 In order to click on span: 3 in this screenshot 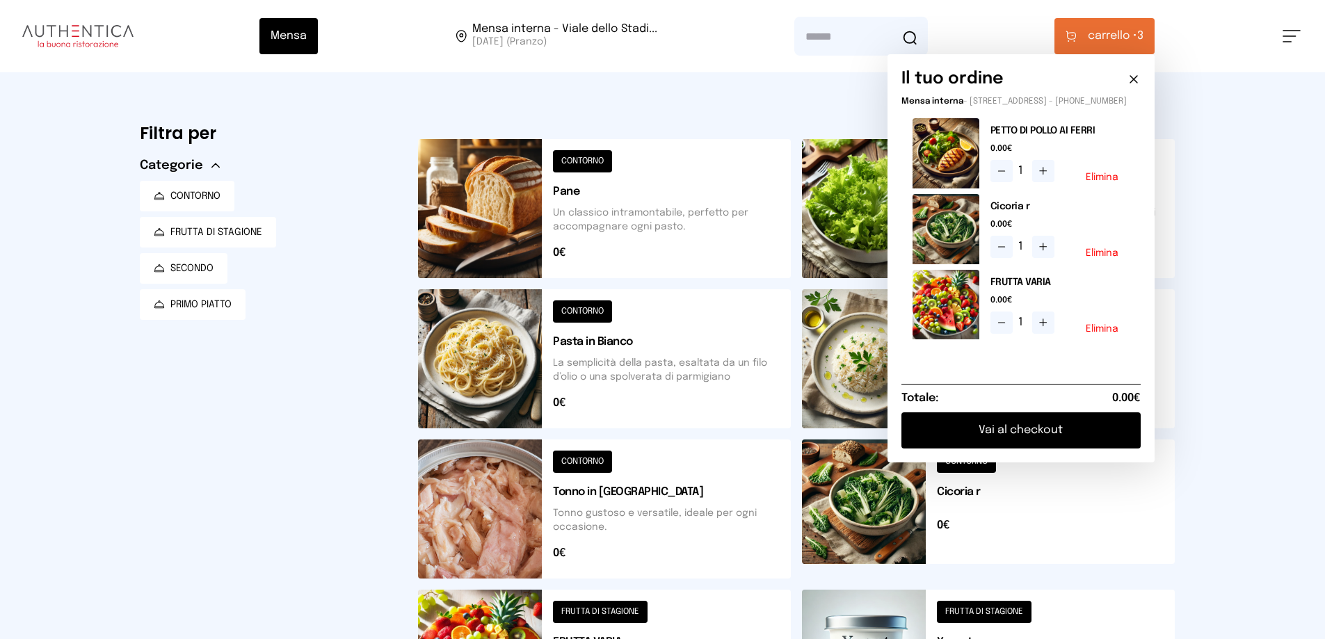, I will do `click(1116, 36)`.